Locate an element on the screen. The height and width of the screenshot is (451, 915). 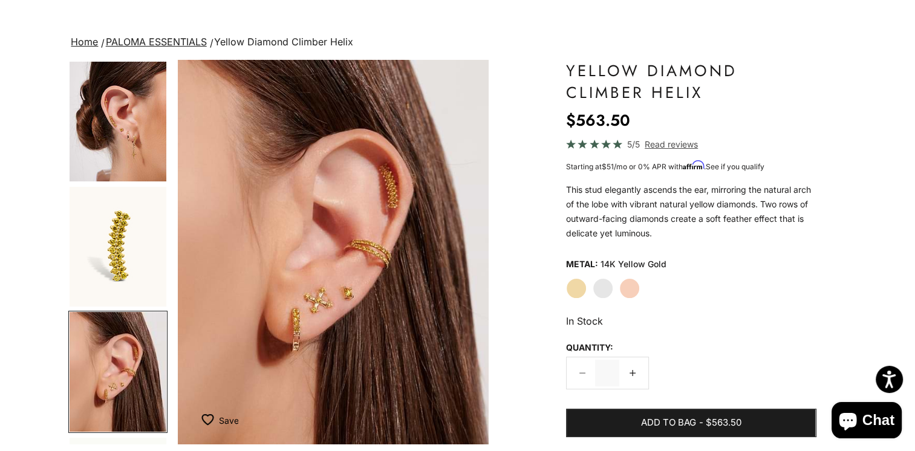
button: Go to item 8 is located at coordinates (118, 372).